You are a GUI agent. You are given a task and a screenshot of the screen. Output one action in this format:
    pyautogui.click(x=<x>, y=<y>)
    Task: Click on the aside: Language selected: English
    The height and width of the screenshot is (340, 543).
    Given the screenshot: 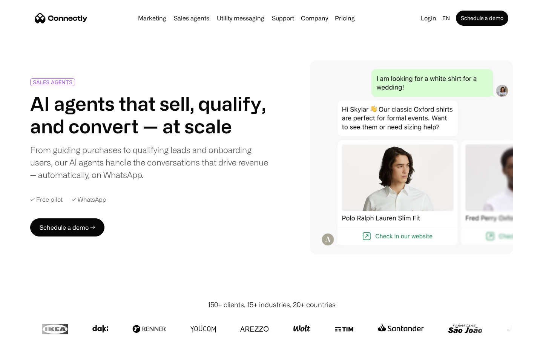 What is the action you would take?
    pyautogui.click(x=26, y=331)
    